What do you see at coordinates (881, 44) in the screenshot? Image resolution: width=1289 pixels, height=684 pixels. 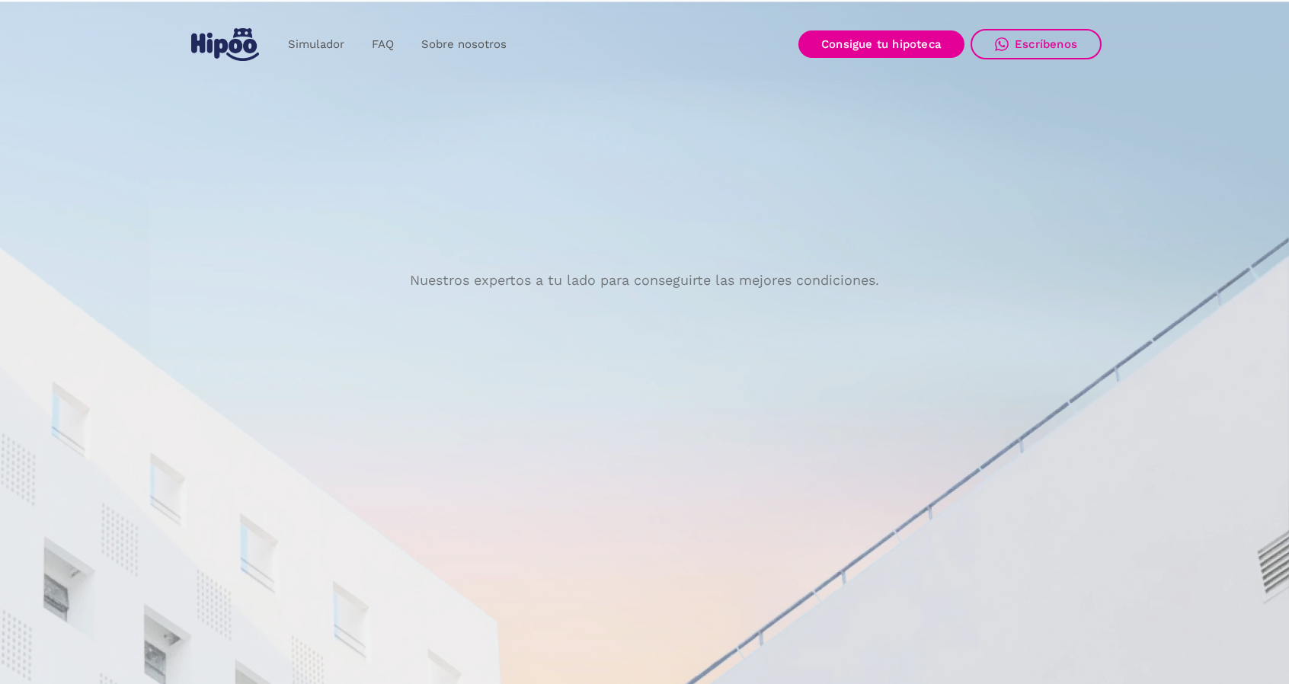 I see `a: Consigue tu hipoteca` at bounding box center [881, 44].